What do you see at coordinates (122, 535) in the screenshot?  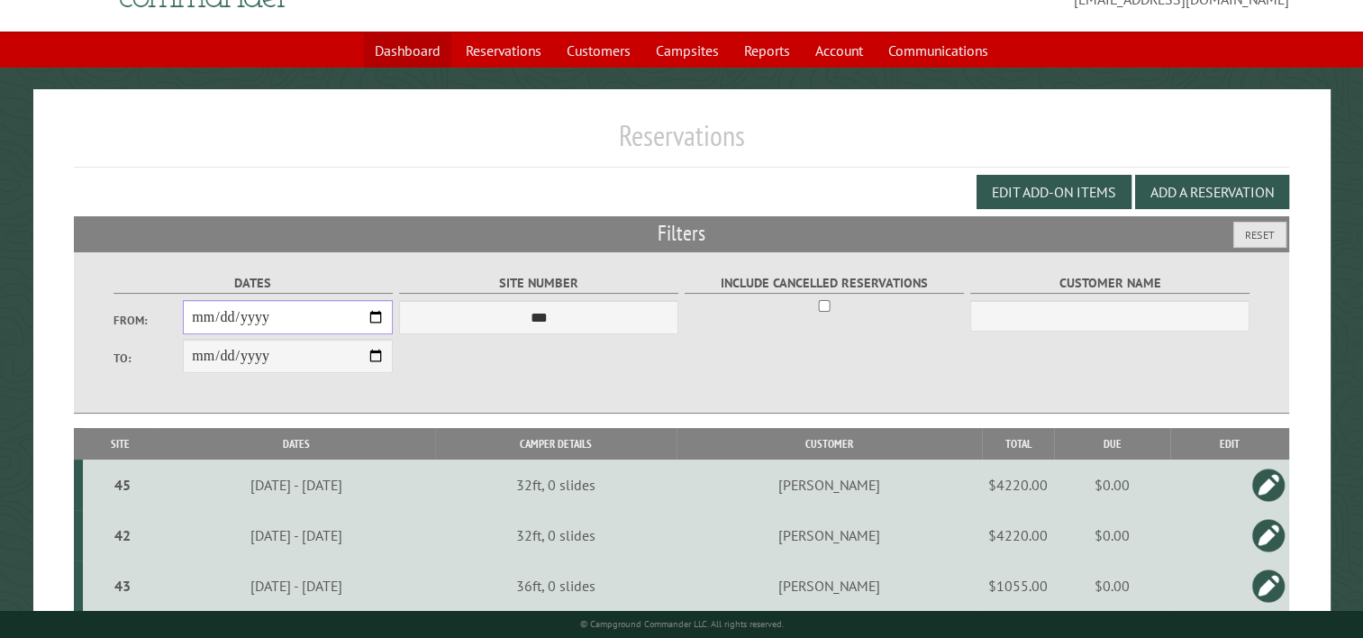 I see `div: 42` at bounding box center [122, 535].